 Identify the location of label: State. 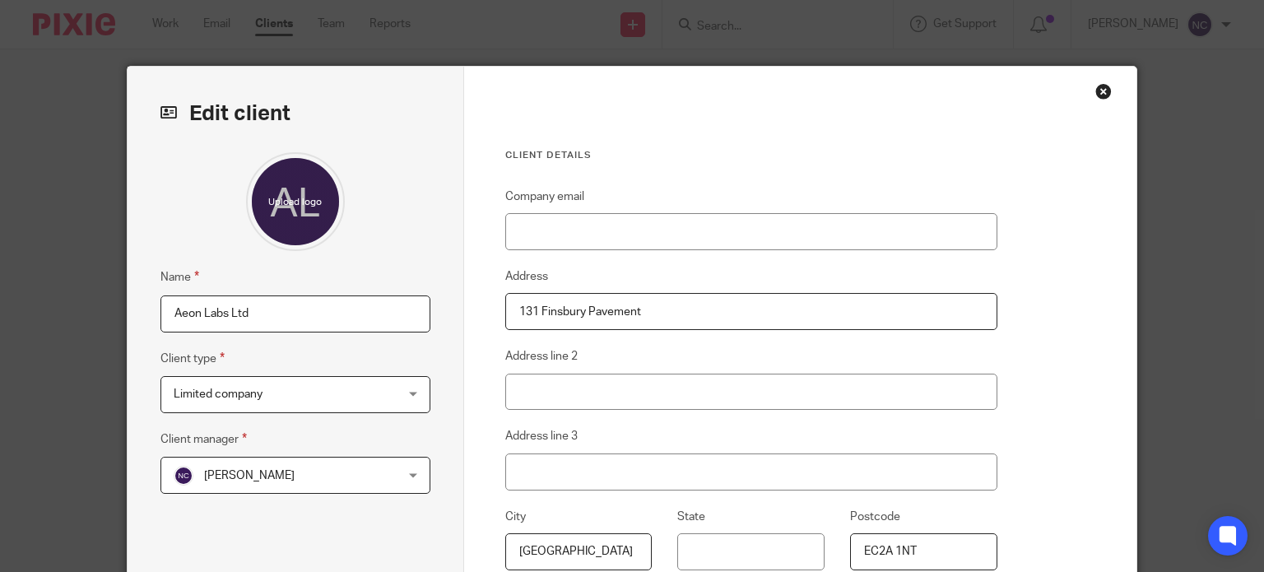
(691, 517).